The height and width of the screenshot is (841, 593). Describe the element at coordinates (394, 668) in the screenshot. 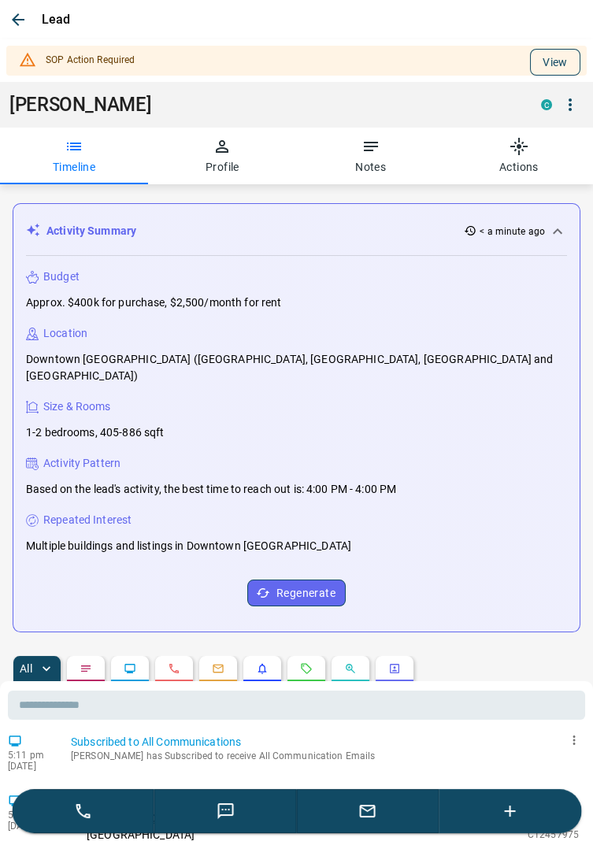

I see `svg: Agent Actions` at that location.